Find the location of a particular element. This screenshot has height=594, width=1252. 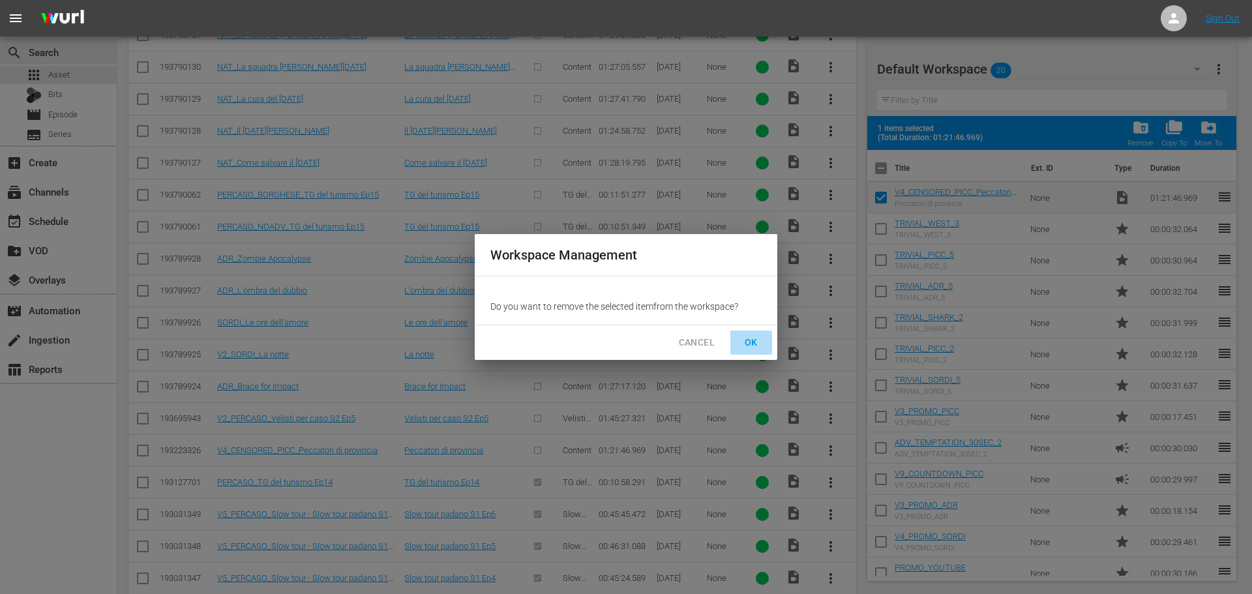

button: OK is located at coordinates (751, 342).